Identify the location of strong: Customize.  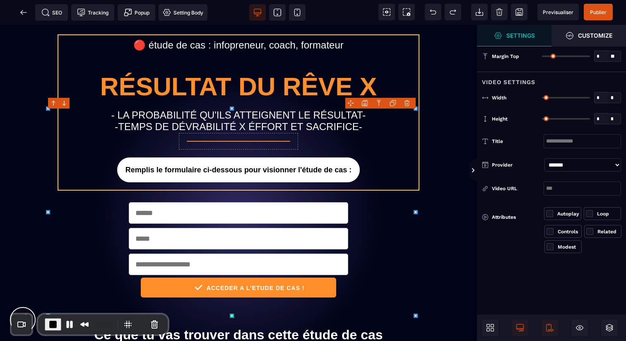
(595, 35).